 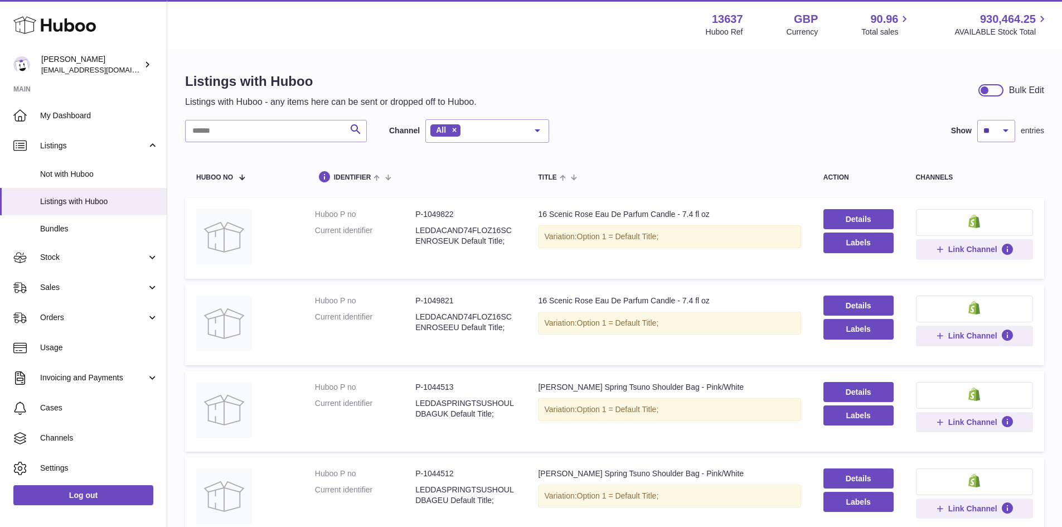 What do you see at coordinates (465, 473) in the screenshot?
I see `dd: P-1044512` at bounding box center [465, 473].